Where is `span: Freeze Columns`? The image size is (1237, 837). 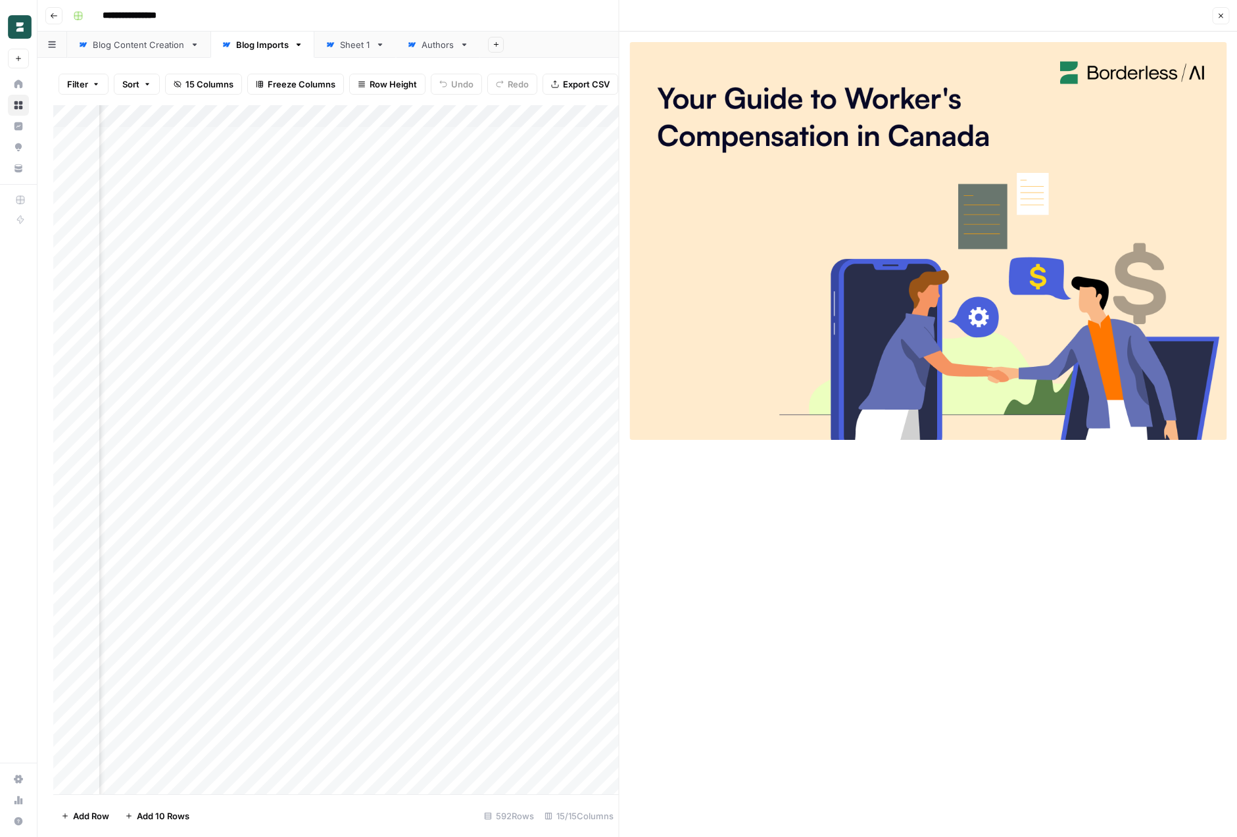
span: Freeze Columns is located at coordinates (301, 84).